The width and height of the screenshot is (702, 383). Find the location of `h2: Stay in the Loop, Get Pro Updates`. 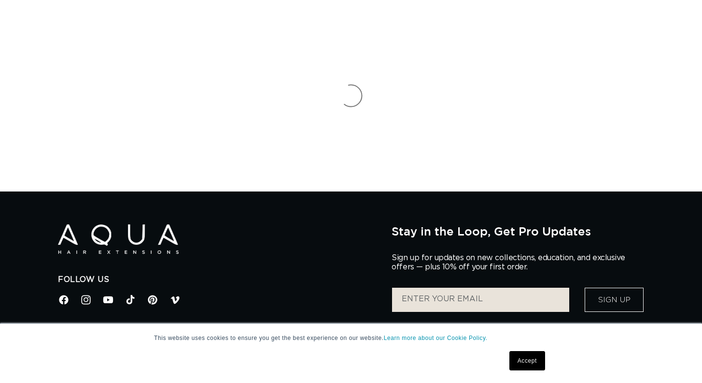

h2: Stay in the Loop, Get Pro Updates is located at coordinates (518, 231).